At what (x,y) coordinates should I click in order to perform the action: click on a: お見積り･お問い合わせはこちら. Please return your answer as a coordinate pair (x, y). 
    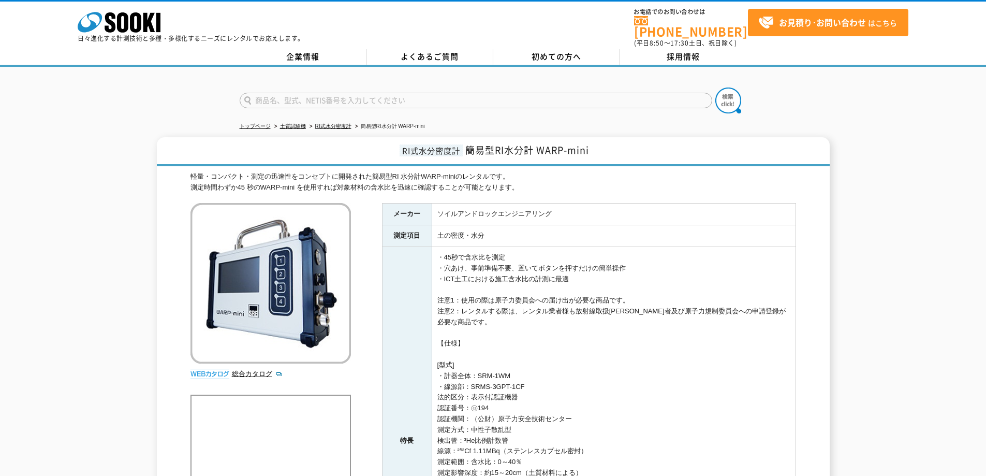
    Looking at the image, I should click on (828, 22).